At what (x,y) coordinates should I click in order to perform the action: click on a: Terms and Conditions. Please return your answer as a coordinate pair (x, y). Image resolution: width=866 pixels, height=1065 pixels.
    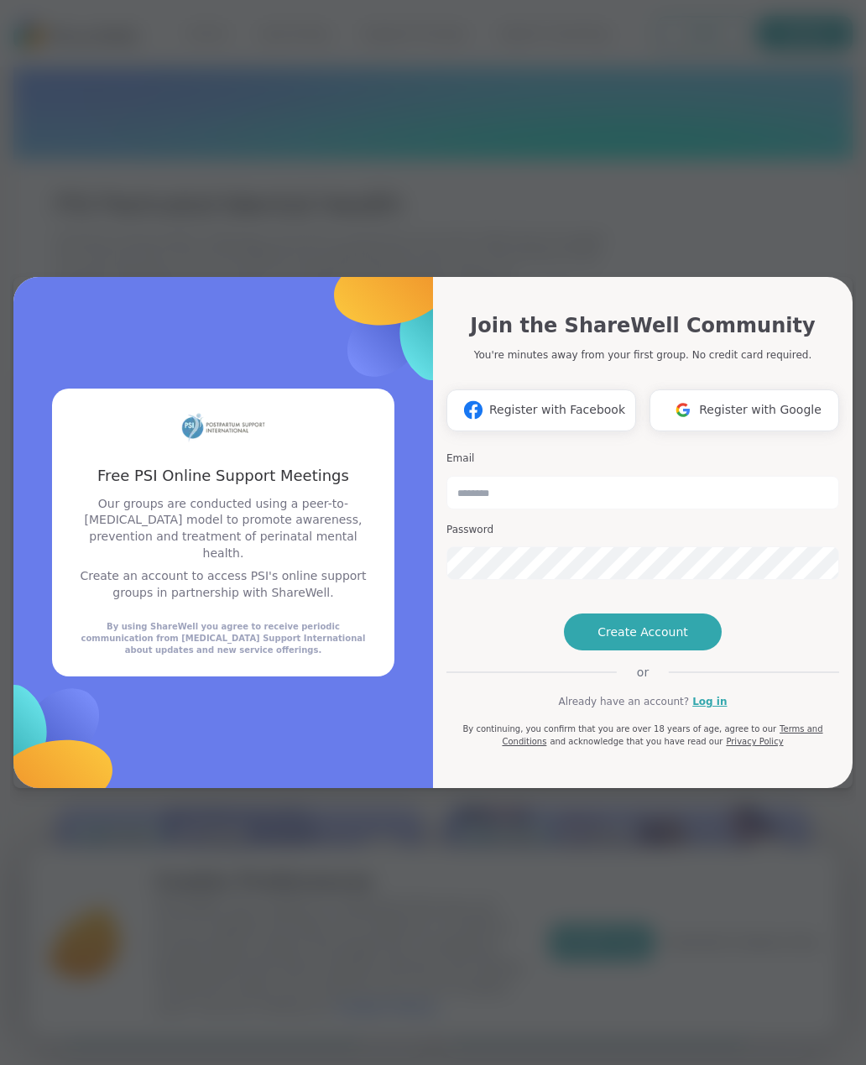
    Looking at the image, I should click on (662, 735).